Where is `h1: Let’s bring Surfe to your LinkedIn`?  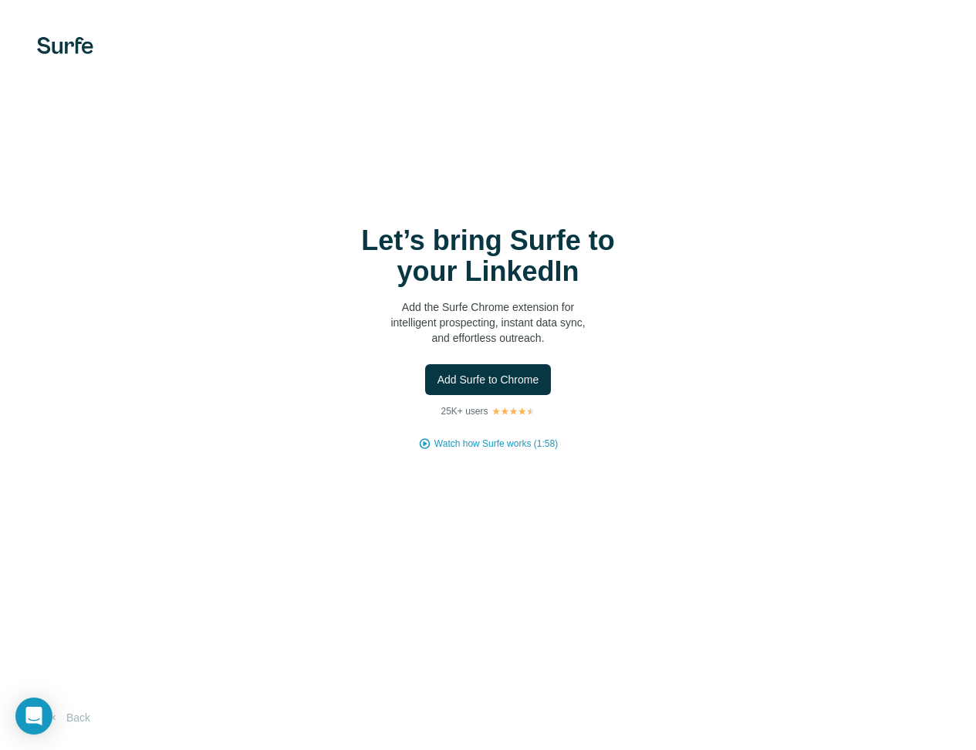
h1: Let’s bring Surfe to your LinkedIn is located at coordinates (488, 256).